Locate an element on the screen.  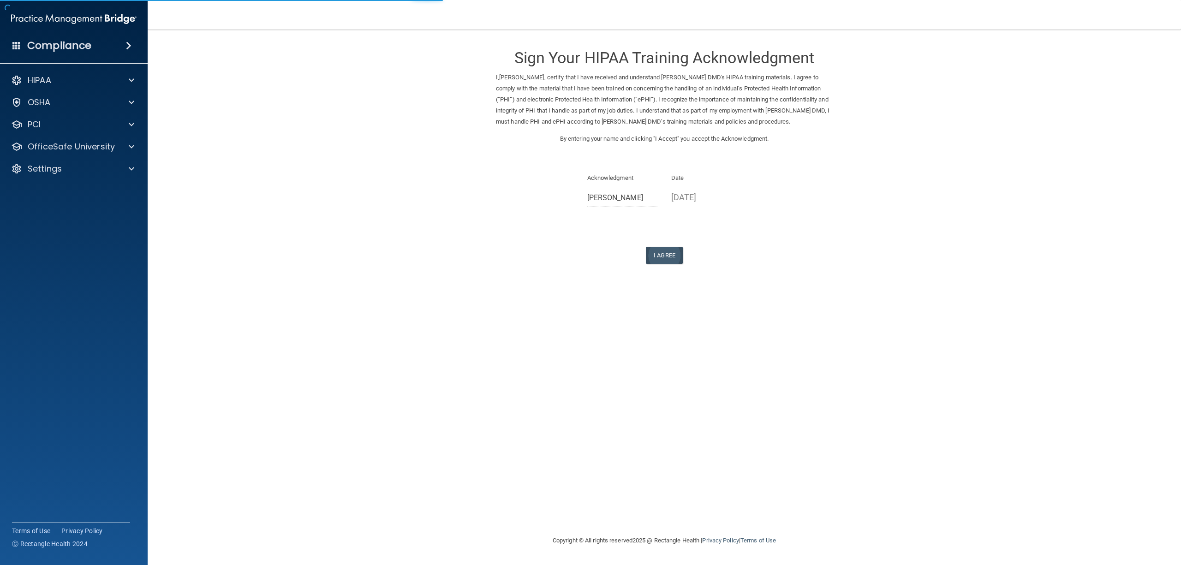
p: PCI is located at coordinates (34, 125).